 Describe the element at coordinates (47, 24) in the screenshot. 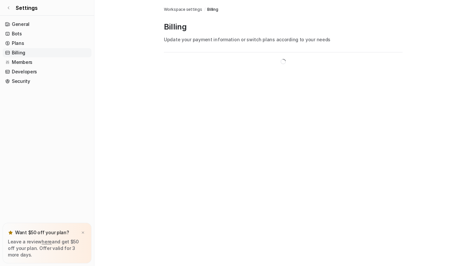

I see `a: General` at that location.